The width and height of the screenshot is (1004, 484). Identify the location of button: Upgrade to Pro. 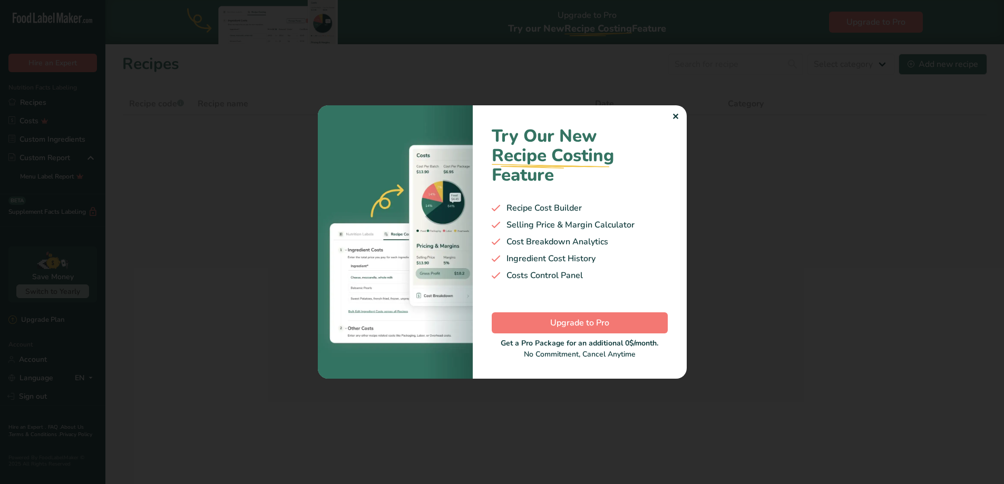
(580, 323).